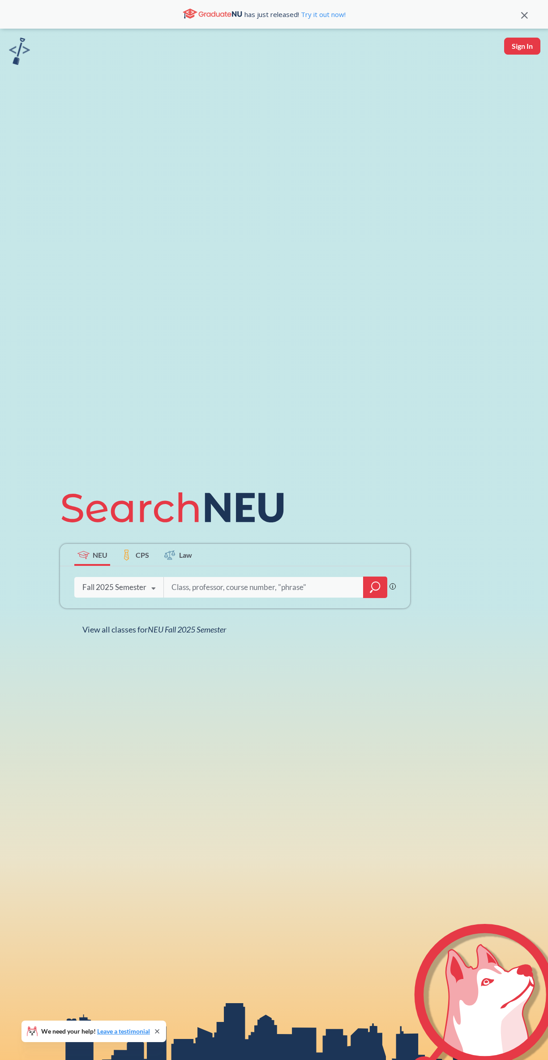 This screenshot has height=1060, width=548. I want to click on span: NEU Fall 2025 Semester, so click(187, 629).